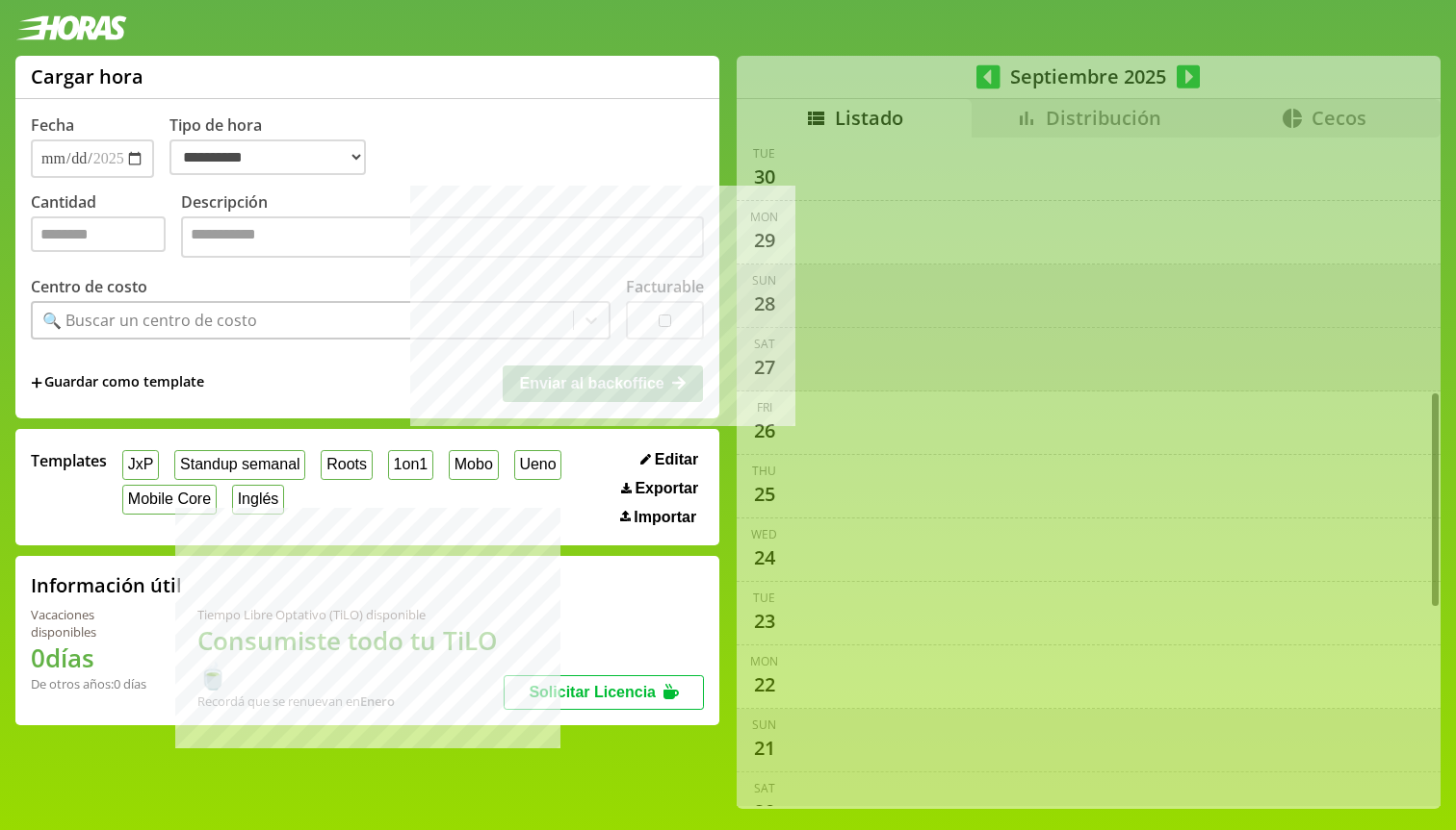  What do you see at coordinates (442, 227) in the screenshot?
I see `label: Descripción` at bounding box center [442, 227].